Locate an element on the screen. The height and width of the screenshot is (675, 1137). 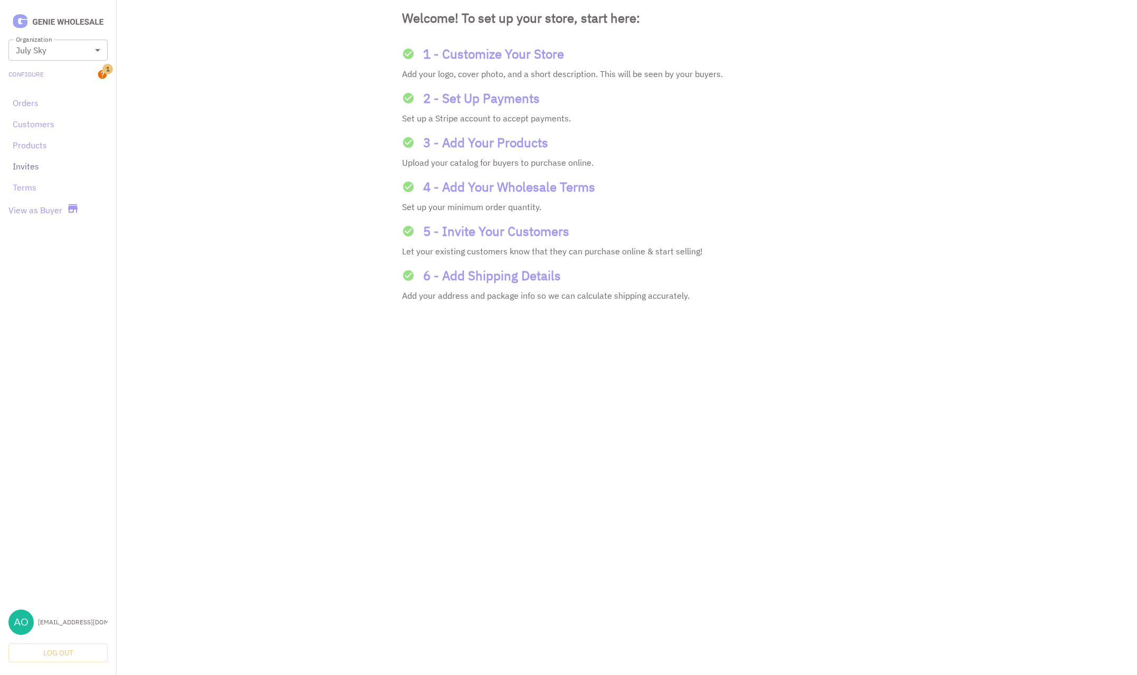
div: July Sky is located at coordinates (58, 50).